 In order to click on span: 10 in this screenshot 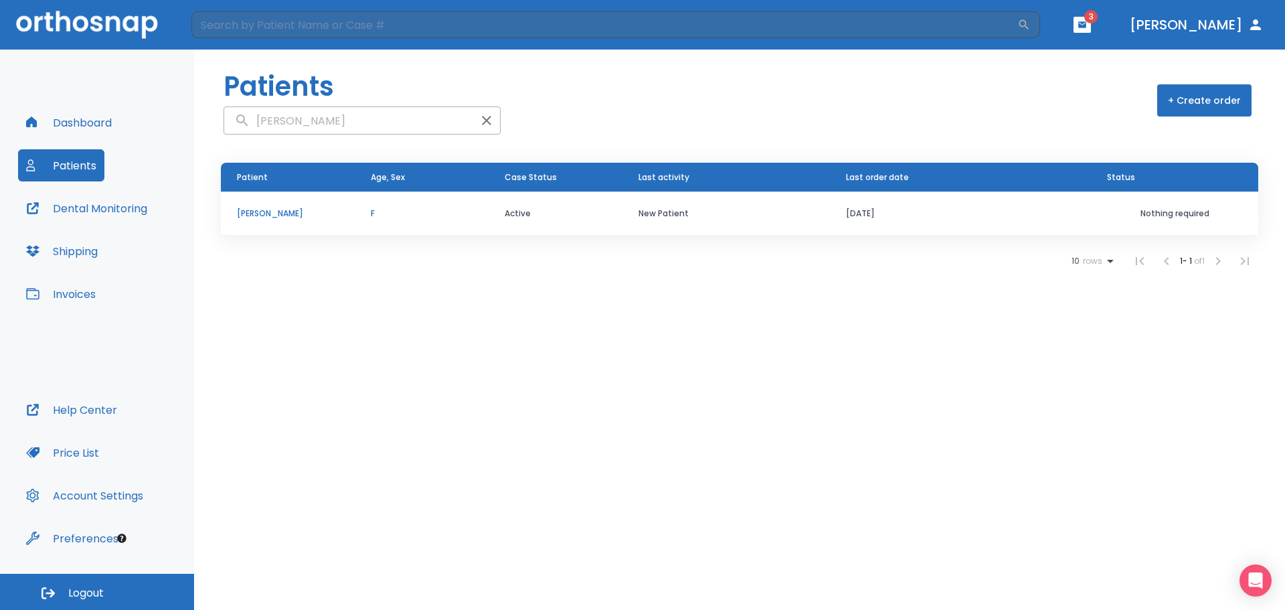, I will do `click(1076, 261)`.